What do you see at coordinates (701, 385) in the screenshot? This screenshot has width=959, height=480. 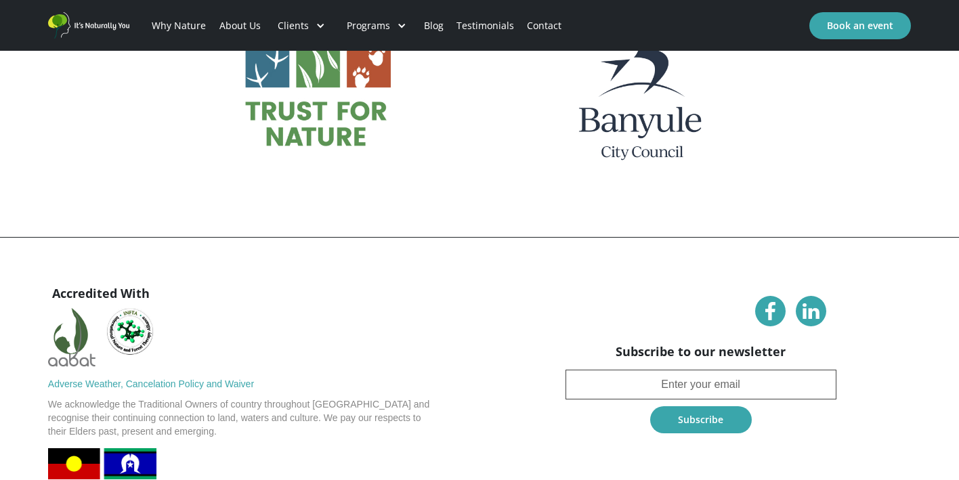 I see `input: Enter your email` at bounding box center [701, 385].